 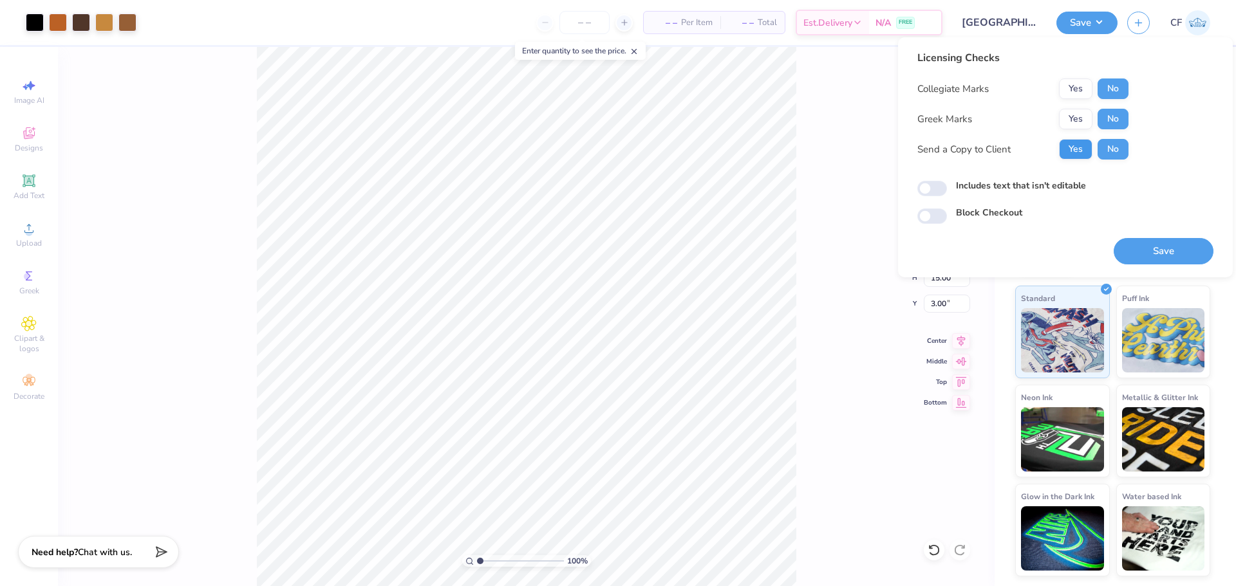 What do you see at coordinates (964, 149) in the screenshot?
I see `div: Send a Copy to Client` at bounding box center [964, 149].